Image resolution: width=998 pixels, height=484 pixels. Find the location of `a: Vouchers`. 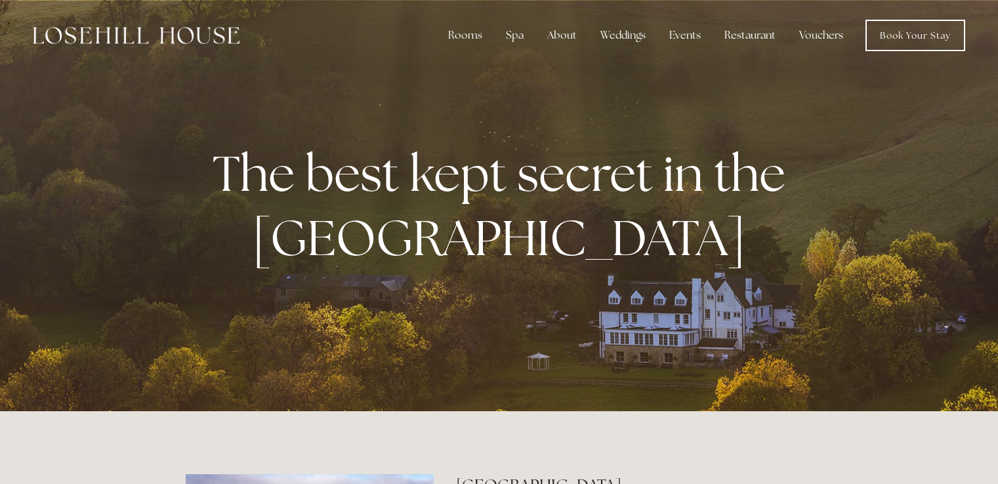

a: Vouchers is located at coordinates (821, 35).